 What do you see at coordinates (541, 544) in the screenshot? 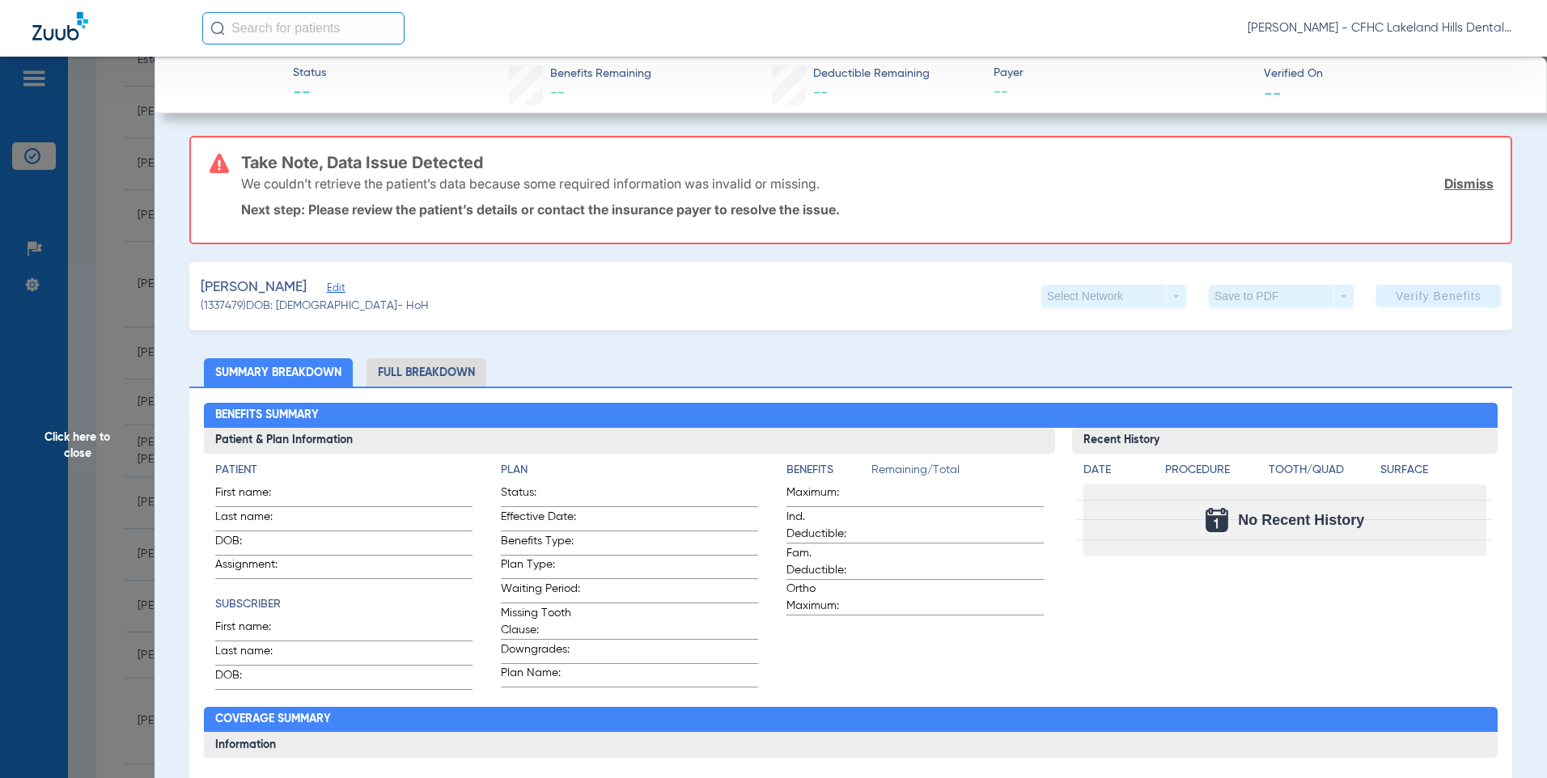
I see `span: Benefits Type:` at bounding box center [541, 544].